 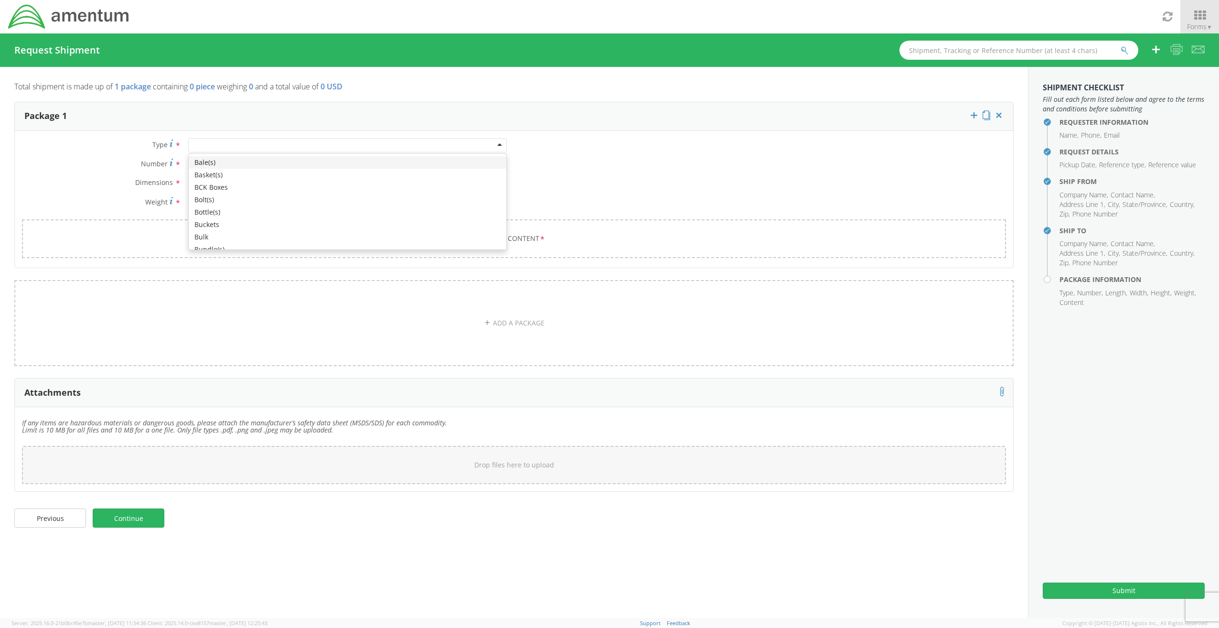 I want to click on span: Server: 2025.16.0-21b0bc45e7b, so click(x=79, y=622).